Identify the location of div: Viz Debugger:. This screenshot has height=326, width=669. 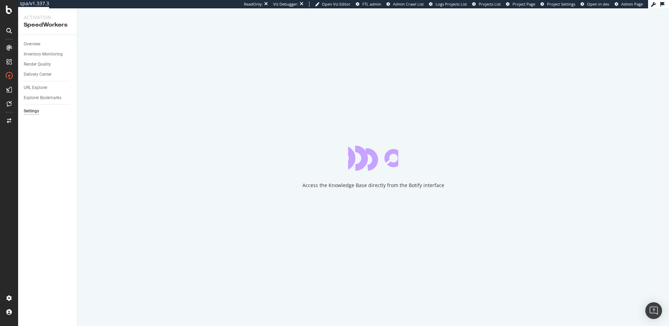
(286, 4).